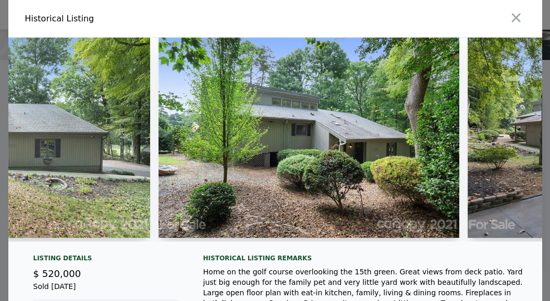  What do you see at coordinates (106, 260) in the screenshot?
I see `div: Listing Details` at bounding box center [106, 260].